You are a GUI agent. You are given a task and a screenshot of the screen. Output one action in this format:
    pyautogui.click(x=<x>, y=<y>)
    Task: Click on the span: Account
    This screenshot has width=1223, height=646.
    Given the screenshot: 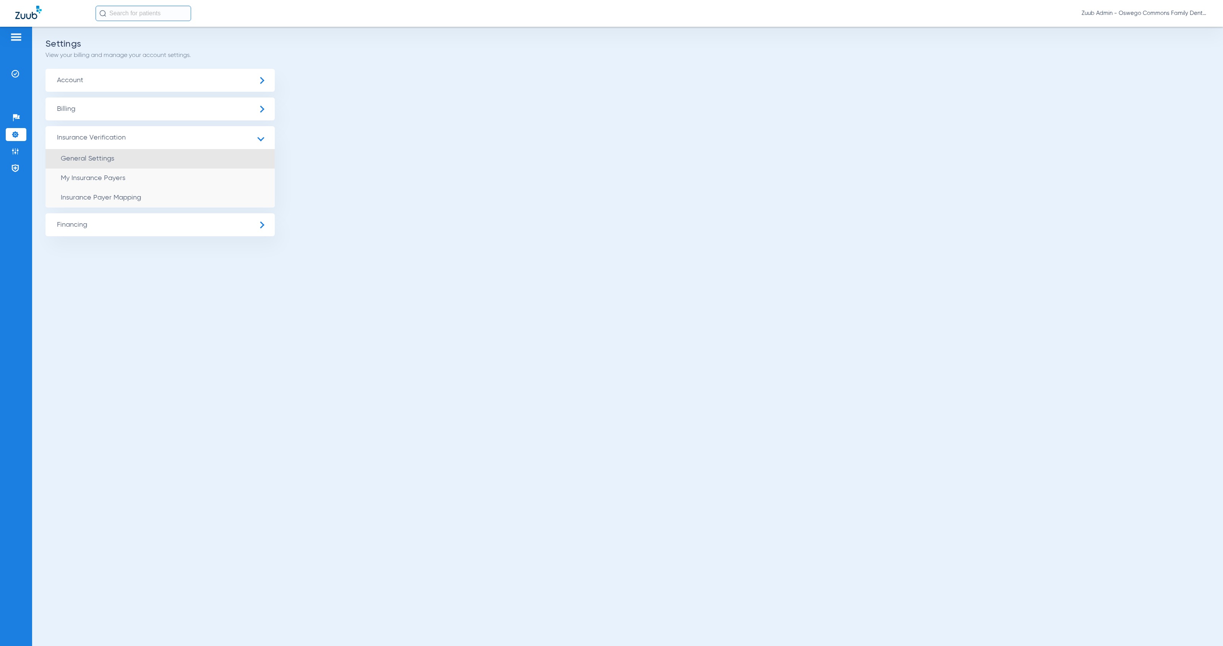 What is the action you would take?
    pyautogui.click(x=160, y=80)
    